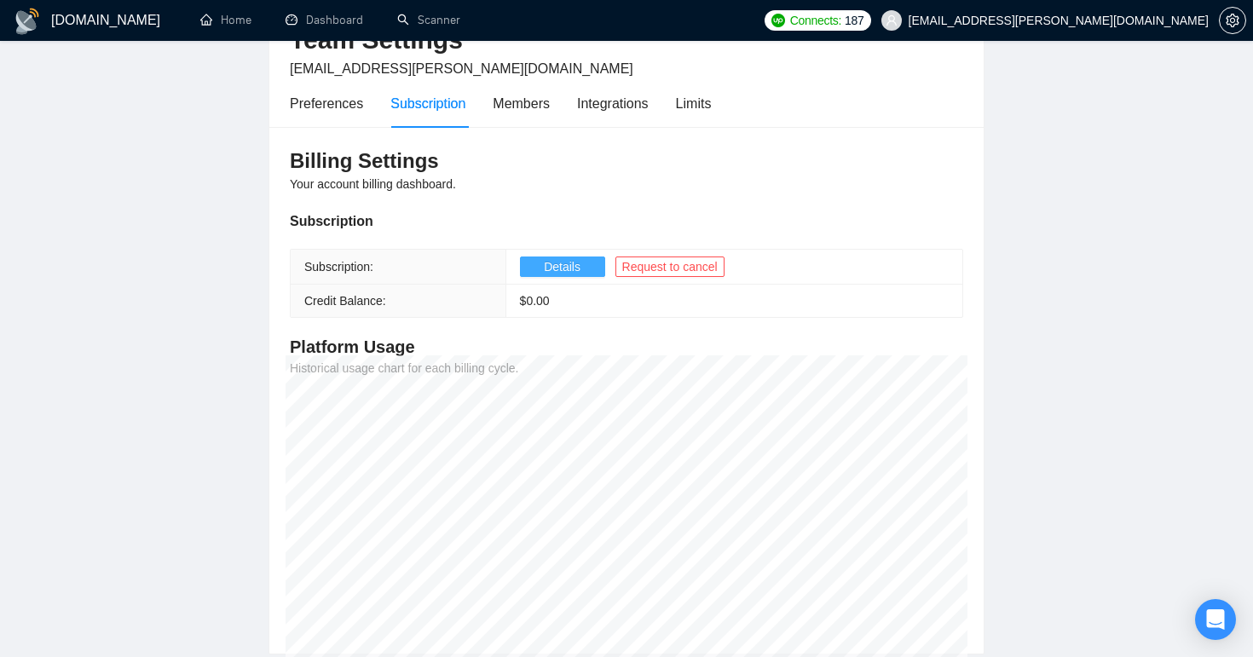 The width and height of the screenshot is (1253, 657). Describe the element at coordinates (627, 347) in the screenshot. I see `h4: Platform Usage` at that location.